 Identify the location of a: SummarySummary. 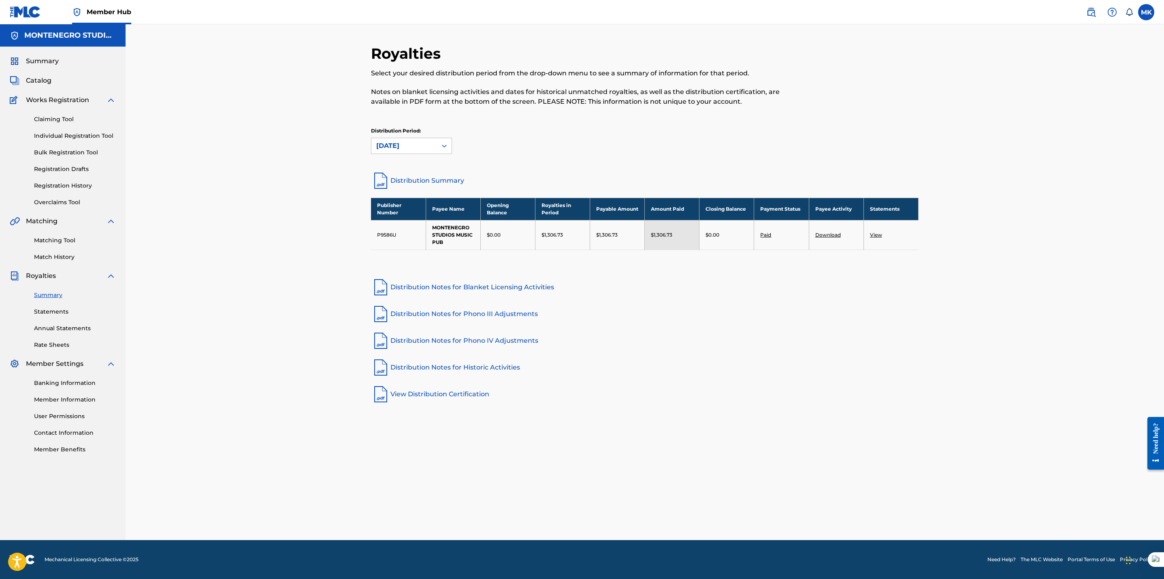
(34, 61).